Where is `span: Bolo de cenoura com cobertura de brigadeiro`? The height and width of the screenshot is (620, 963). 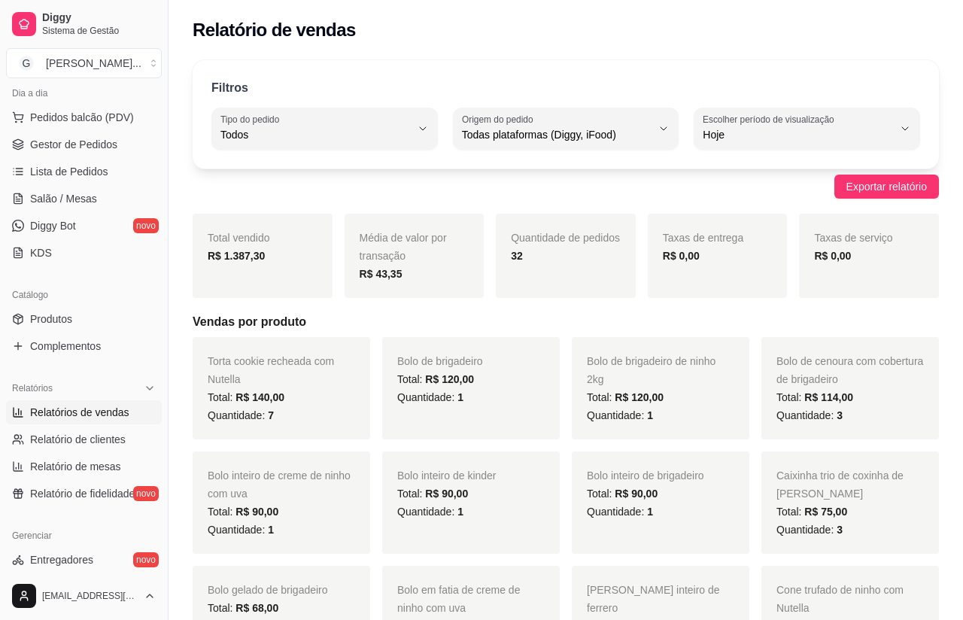 span: Bolo de cenoura com cobertura de brigadeiro is located at coordinates (849, 370).